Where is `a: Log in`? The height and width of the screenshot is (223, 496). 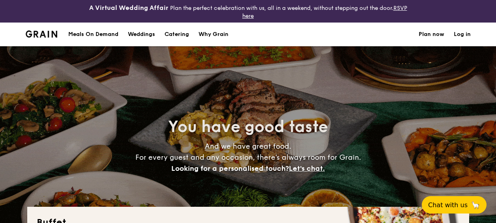
a: Log in is located at coordinates (462, 34).